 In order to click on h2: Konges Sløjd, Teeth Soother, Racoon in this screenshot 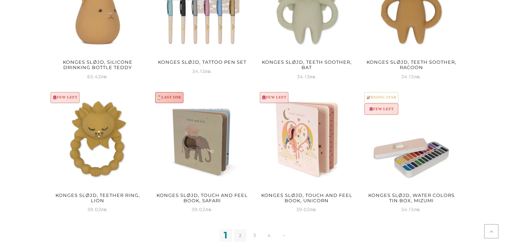, I will do `click(411, 65)`.